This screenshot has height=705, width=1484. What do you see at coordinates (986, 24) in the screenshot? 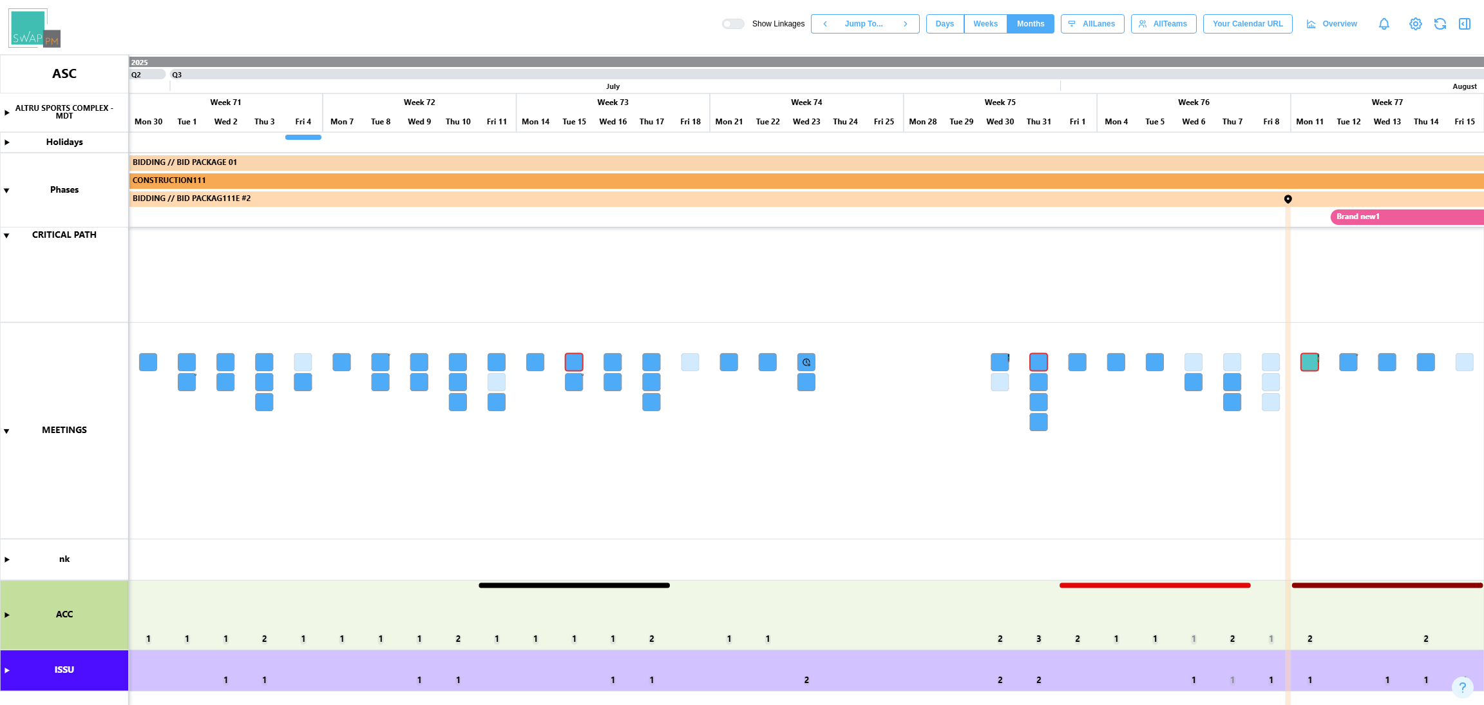
I see `span: Weeks` at bounding box center [986, 24].